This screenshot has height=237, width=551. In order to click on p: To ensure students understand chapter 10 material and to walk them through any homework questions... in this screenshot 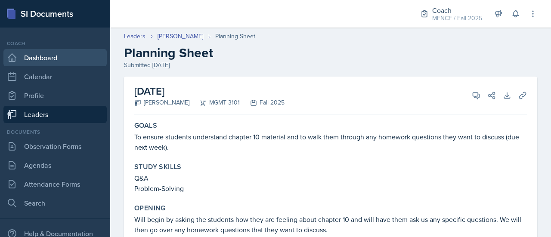, I will do `click(330, 142)`.